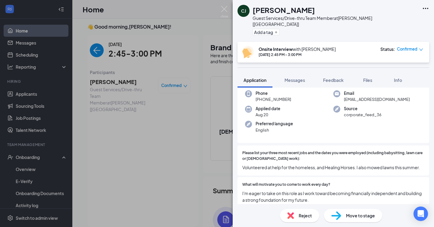 This screenshot has height=227, width=434. I want to click on span: Phone, so click(274, 93).